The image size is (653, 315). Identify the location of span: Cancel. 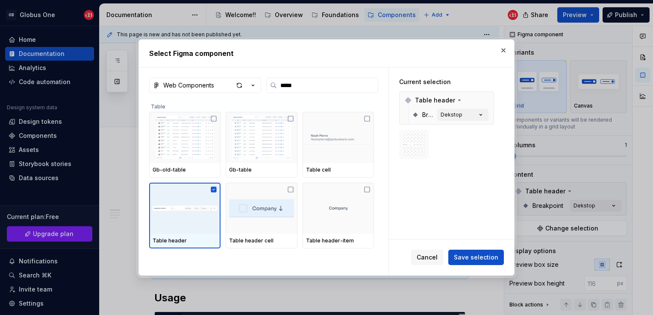
(427, 258).